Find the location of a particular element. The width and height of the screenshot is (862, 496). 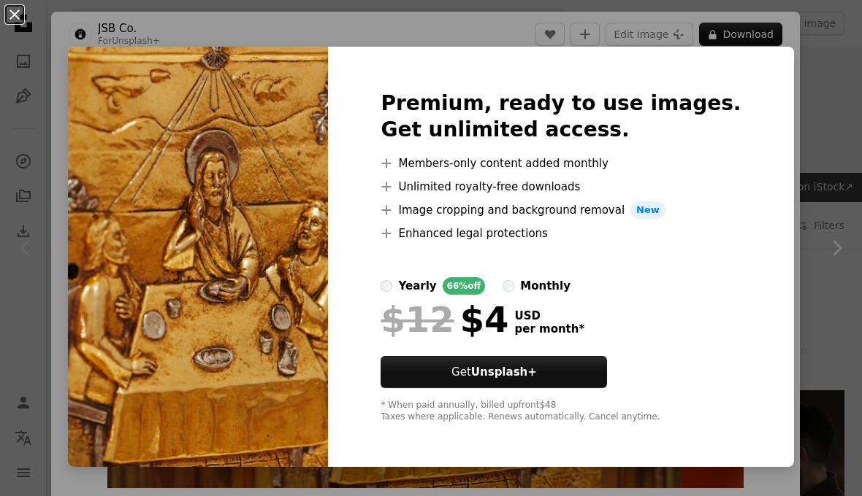

div: $4 is located at coordinates (444, 320).